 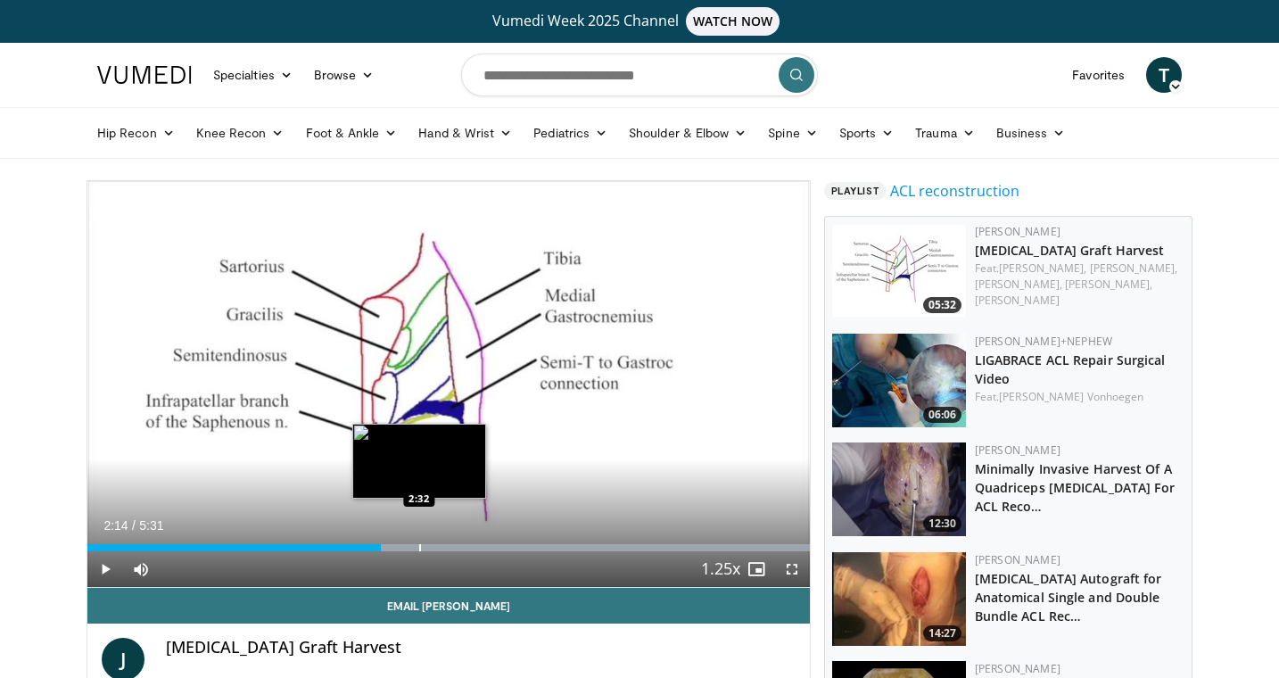 I want to click on a: T, so click(x=1164, y=75).